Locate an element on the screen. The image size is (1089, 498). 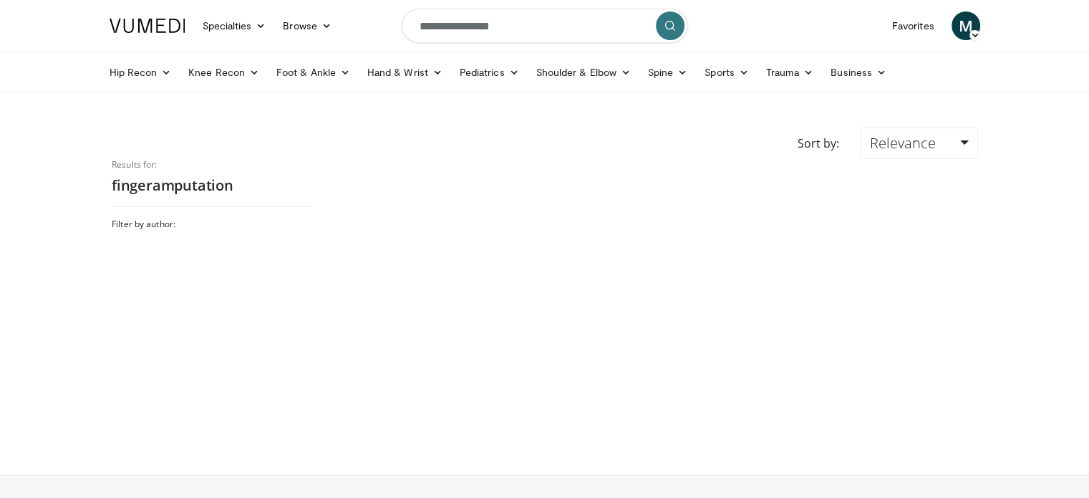
a: Specialties is located at coordinates (234, 26).